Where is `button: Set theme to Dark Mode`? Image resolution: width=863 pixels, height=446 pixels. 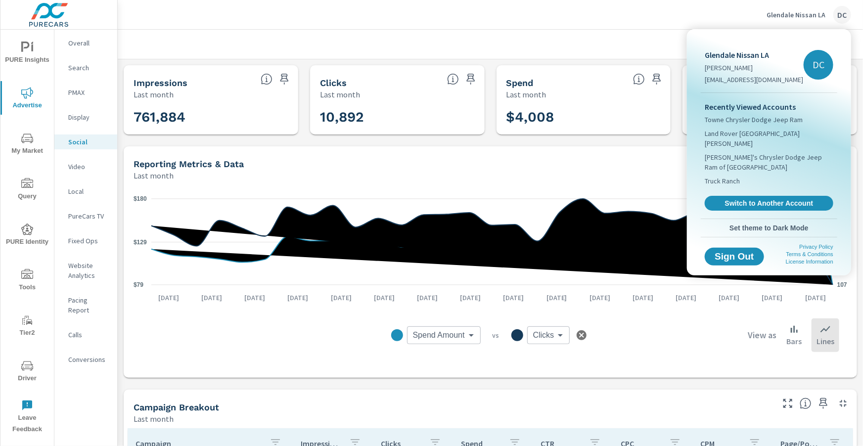
button: Set theme to Dark Mode is located at coordinates (769, 228).